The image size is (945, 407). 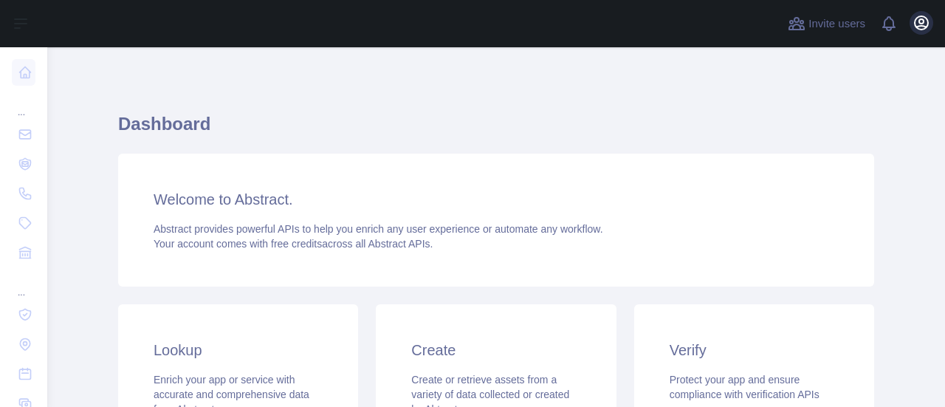 I want to click on span: Abstract provides powerful APIs to help you enrich any user experience or automate any workflow., so click(x=378, y=229).